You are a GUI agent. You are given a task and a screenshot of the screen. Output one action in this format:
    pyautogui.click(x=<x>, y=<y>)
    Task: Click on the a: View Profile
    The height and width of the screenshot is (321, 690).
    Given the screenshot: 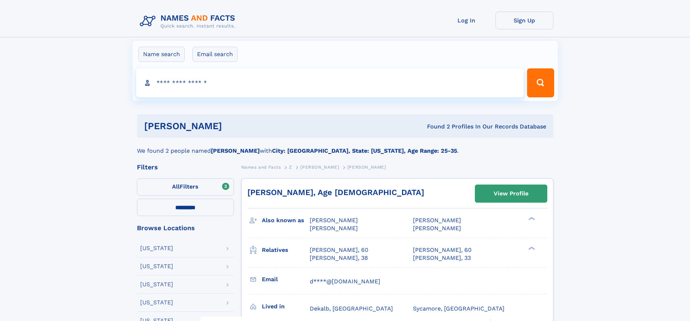 What is the action you would take?
    pyautogui.click(x=511, y=194)
    